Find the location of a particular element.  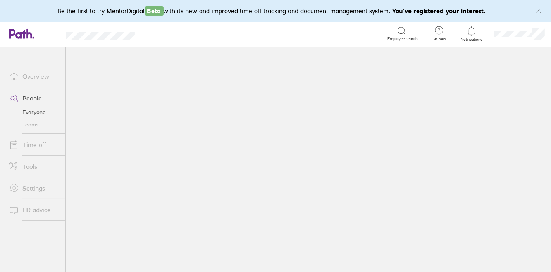

a: Teams is located at coordinates (34, 124).